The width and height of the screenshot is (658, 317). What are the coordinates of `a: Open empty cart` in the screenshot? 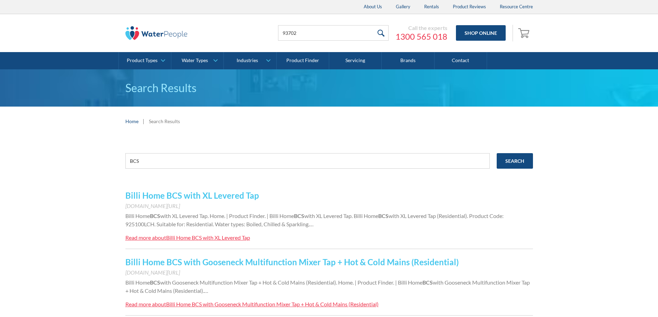 It's located at (524, 33).